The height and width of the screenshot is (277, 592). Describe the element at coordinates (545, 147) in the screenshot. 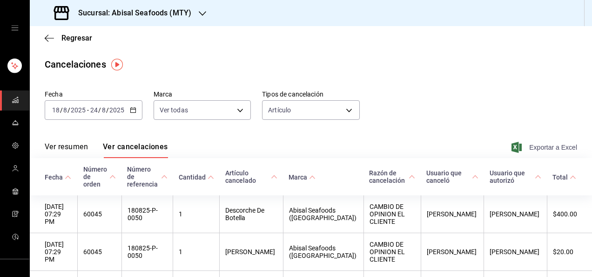

I see `button: Exportar a Excel` at that location.